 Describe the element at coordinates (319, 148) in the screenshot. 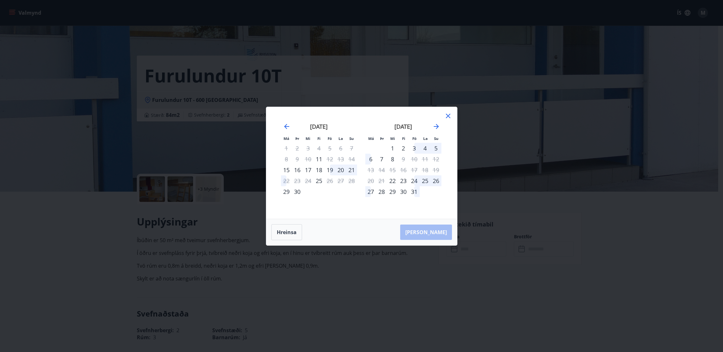

I see `td: Not available. fimmtudagur, 4. september 2025` at that location.